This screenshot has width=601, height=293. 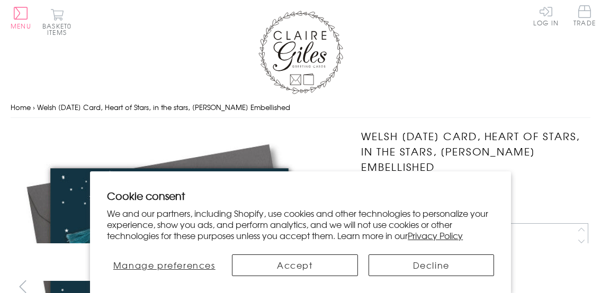 What do you see at coordinates (294, 265) in the screenshot?
I see `button: Accept` at bounding box center [294, 265].